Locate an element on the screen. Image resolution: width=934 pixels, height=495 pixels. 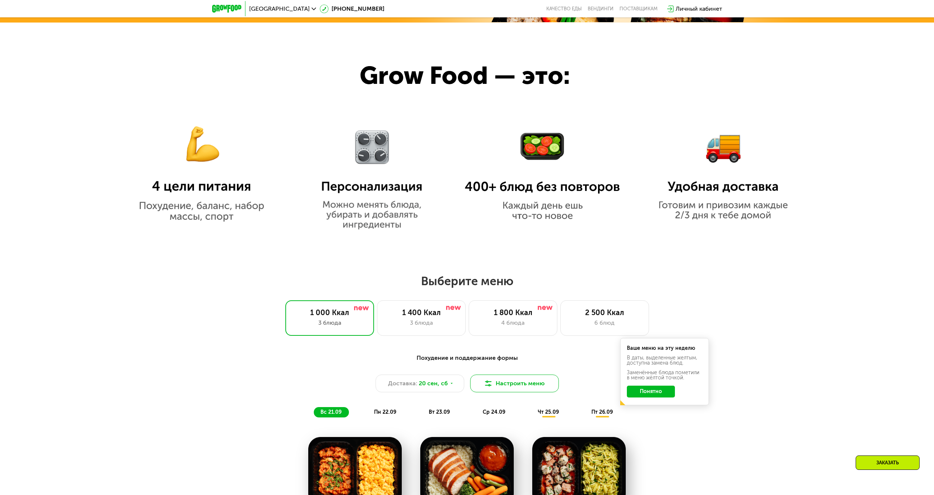
div: 1 000 Ккал is located at coordinates (330, 313).